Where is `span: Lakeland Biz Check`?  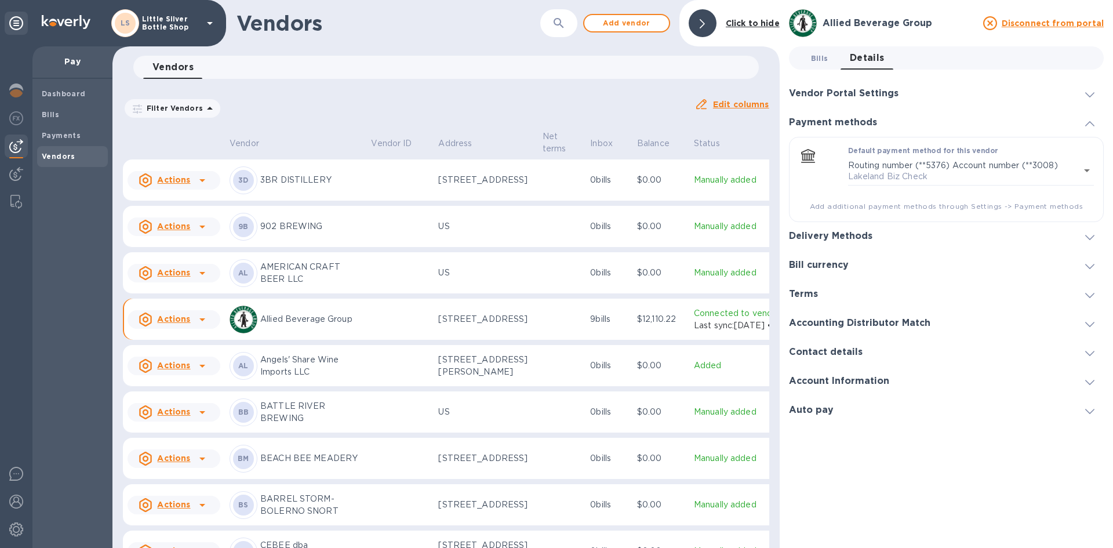 span: Lakeland Biz Check is located at coordinates (888, 176).